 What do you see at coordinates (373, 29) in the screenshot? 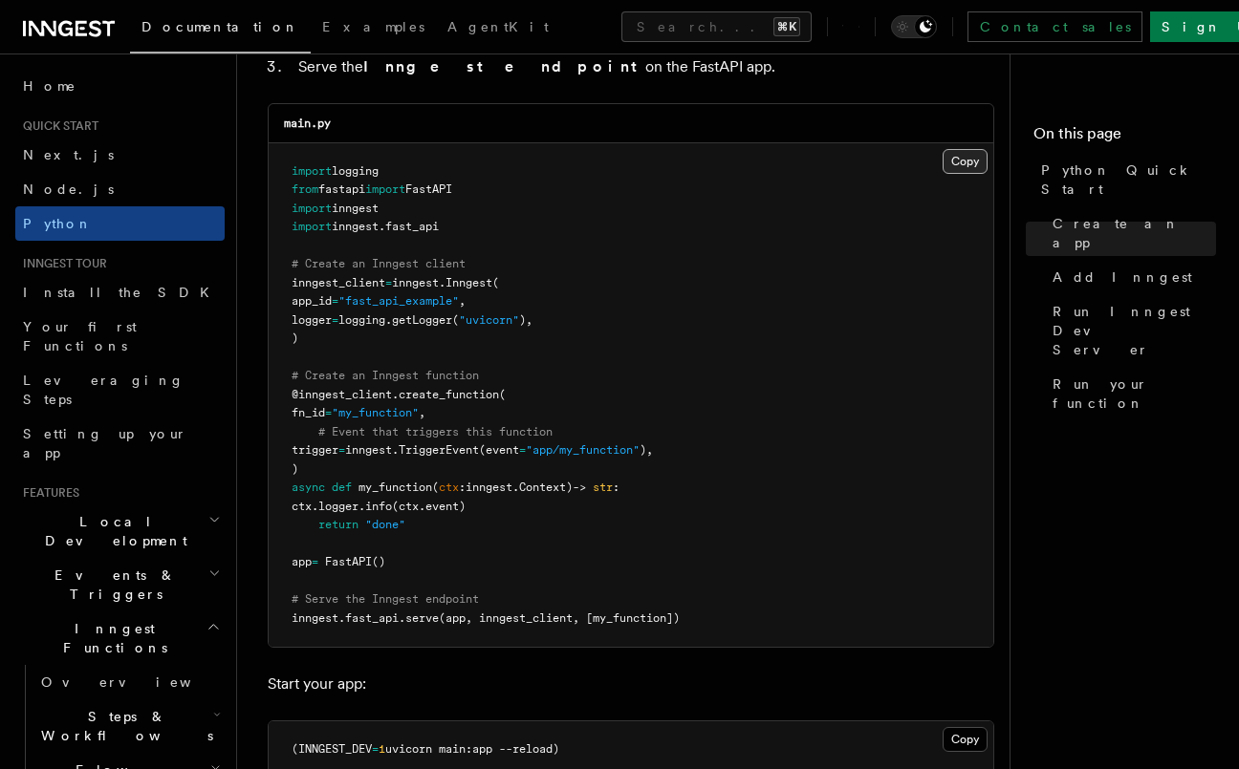
I see `a: Examples` at bounding box center [373, 29].